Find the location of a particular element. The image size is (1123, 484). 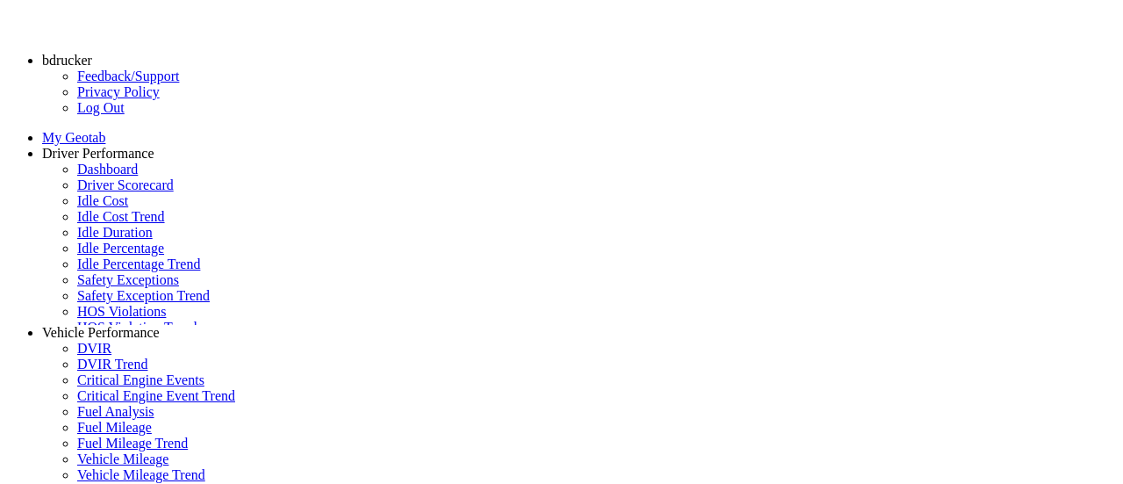

a: Idle Cost Trend is located at coordinates (121, 216).